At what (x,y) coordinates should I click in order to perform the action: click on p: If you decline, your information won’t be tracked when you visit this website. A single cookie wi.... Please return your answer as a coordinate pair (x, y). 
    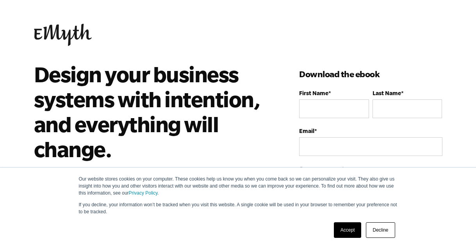
    Looking at the image, I should click on (238, 208).